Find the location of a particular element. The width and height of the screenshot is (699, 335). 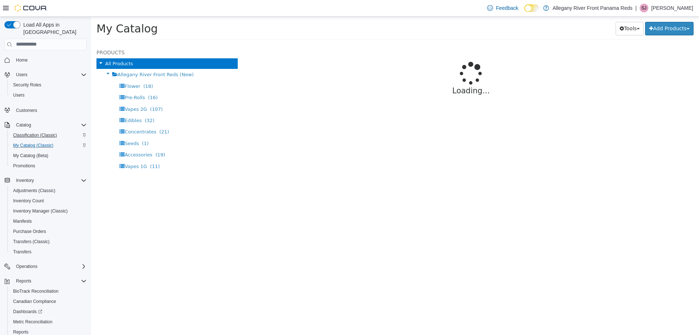

button: BioTrack Reconciliation is located at coordinates (48, 291).